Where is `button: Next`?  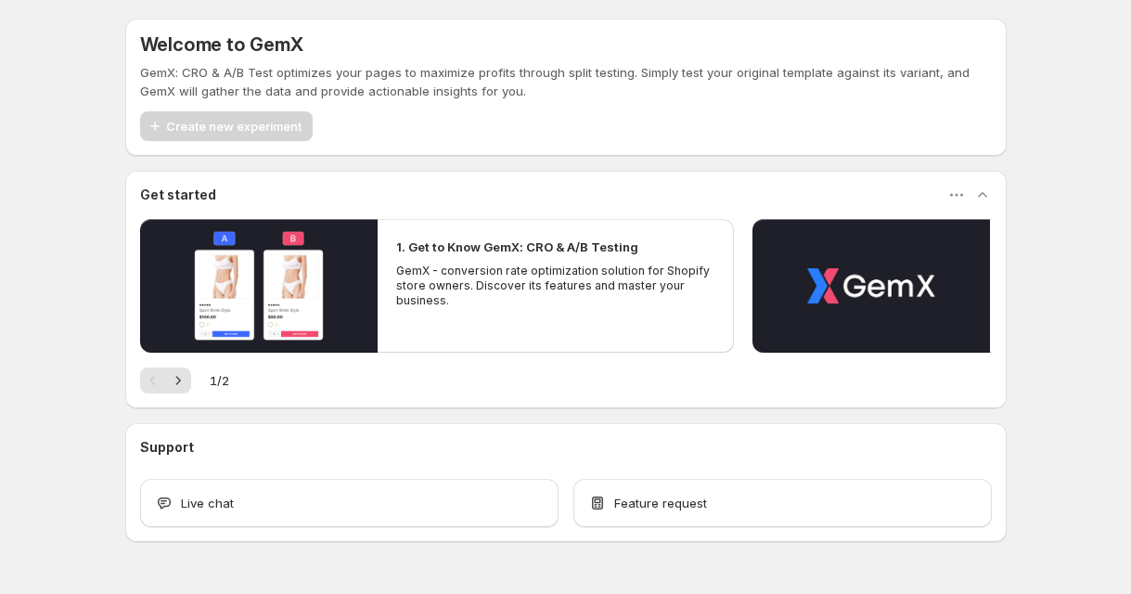 button: Next is located at coordinates (178, 380).